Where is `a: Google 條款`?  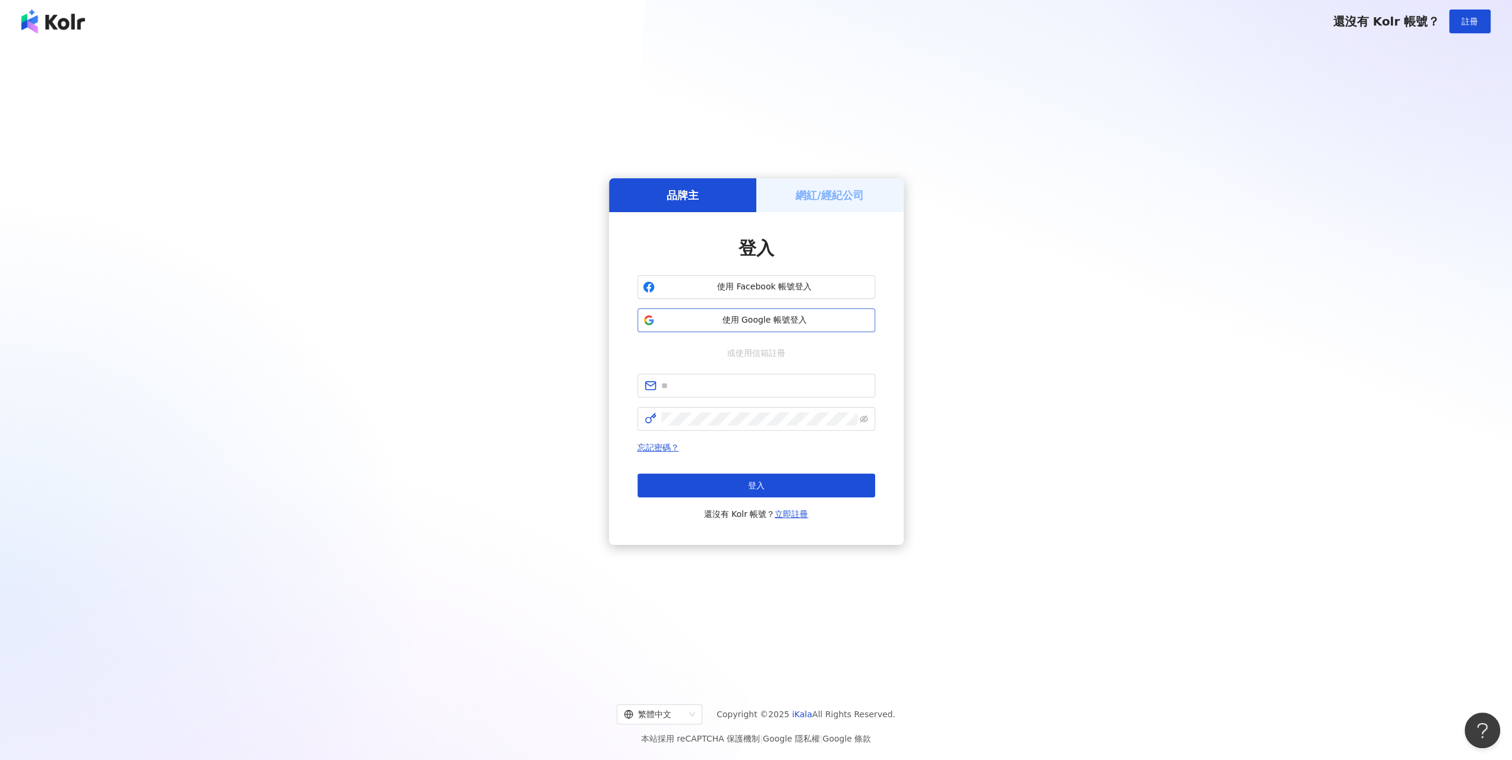 a: Google 條款 is located at coordinates (846, 738).